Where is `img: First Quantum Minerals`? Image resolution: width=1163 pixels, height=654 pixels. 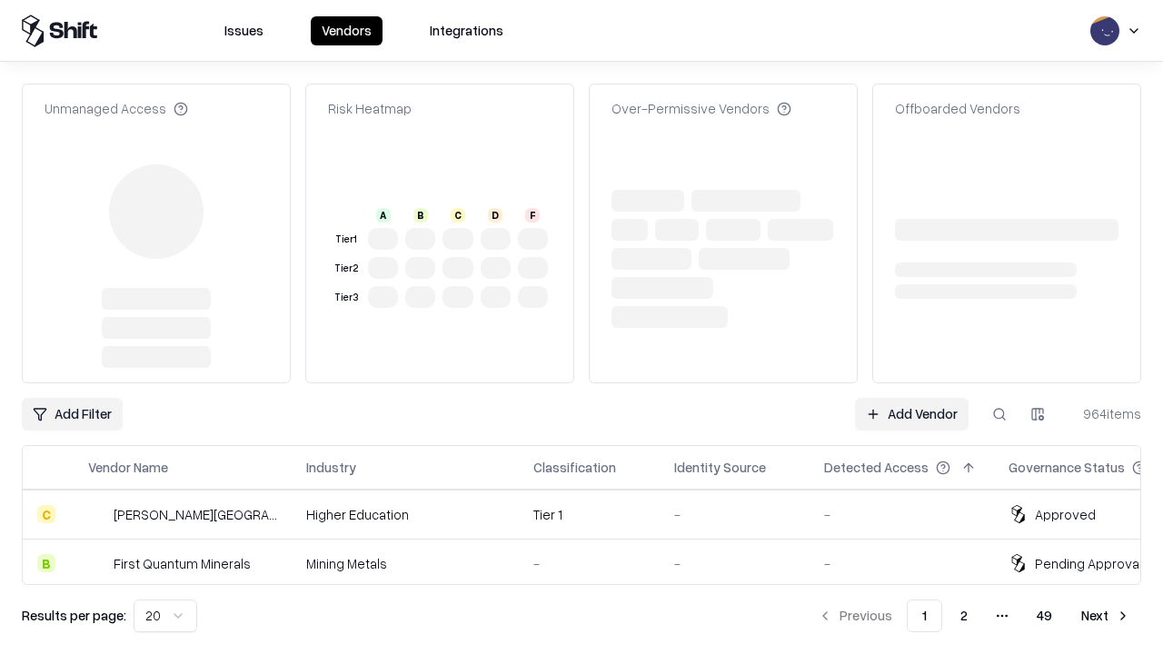 img: First Quantum Minerals is located at coordinates (97, 563).